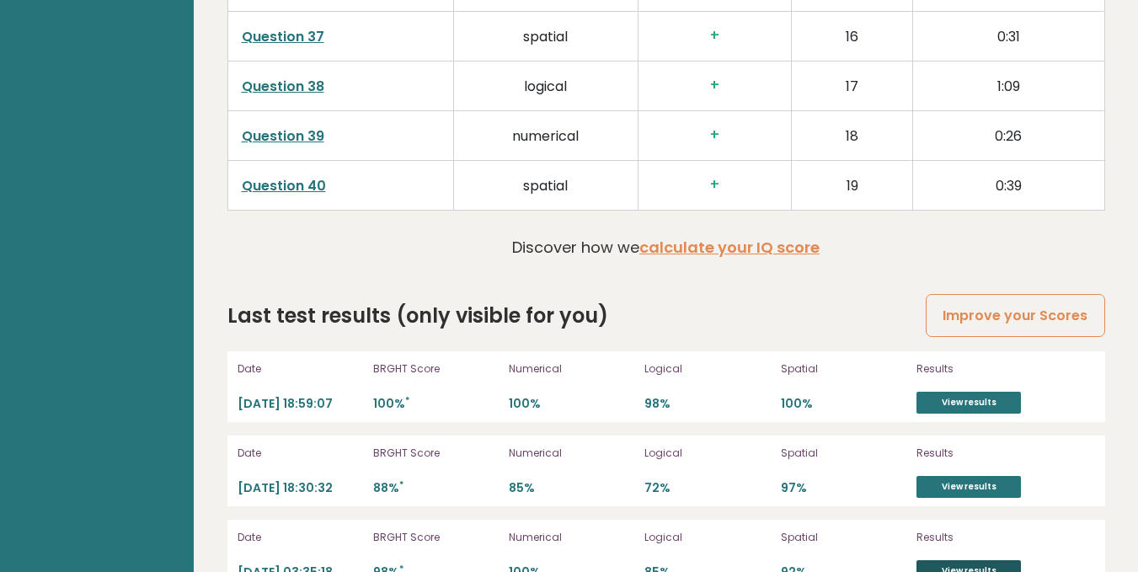 The image size is (1138, 572). I want to click on td: 1:09, so click(1008, 85).